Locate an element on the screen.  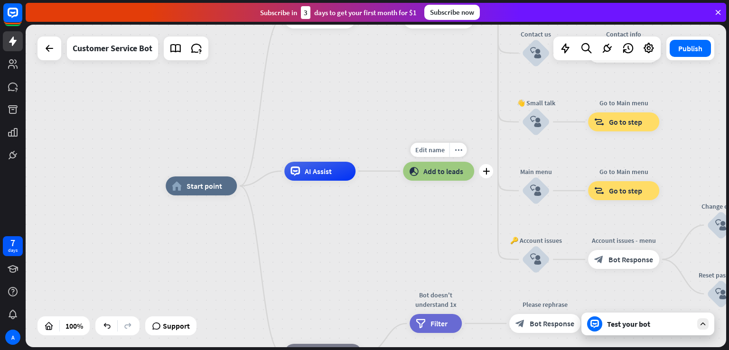
div: Main menu is located at coordinates (536, 172).